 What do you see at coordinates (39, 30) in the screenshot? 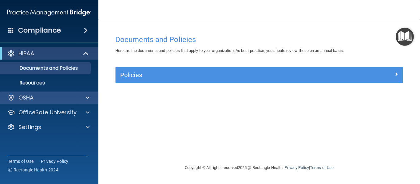
I see `h4: Compliance` at bounding box center [39, 30].